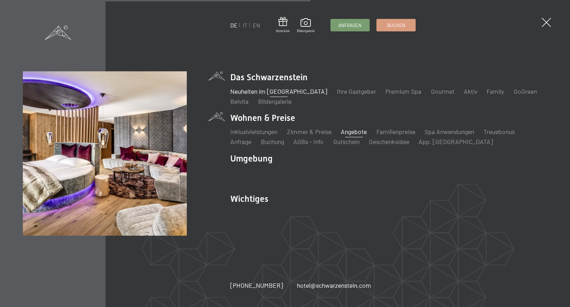 The image size is (570, 307). What do you see at coordinates (283, 31) in the screenshot?
I see `span: Gutschein` at bounding box center [283, 31].